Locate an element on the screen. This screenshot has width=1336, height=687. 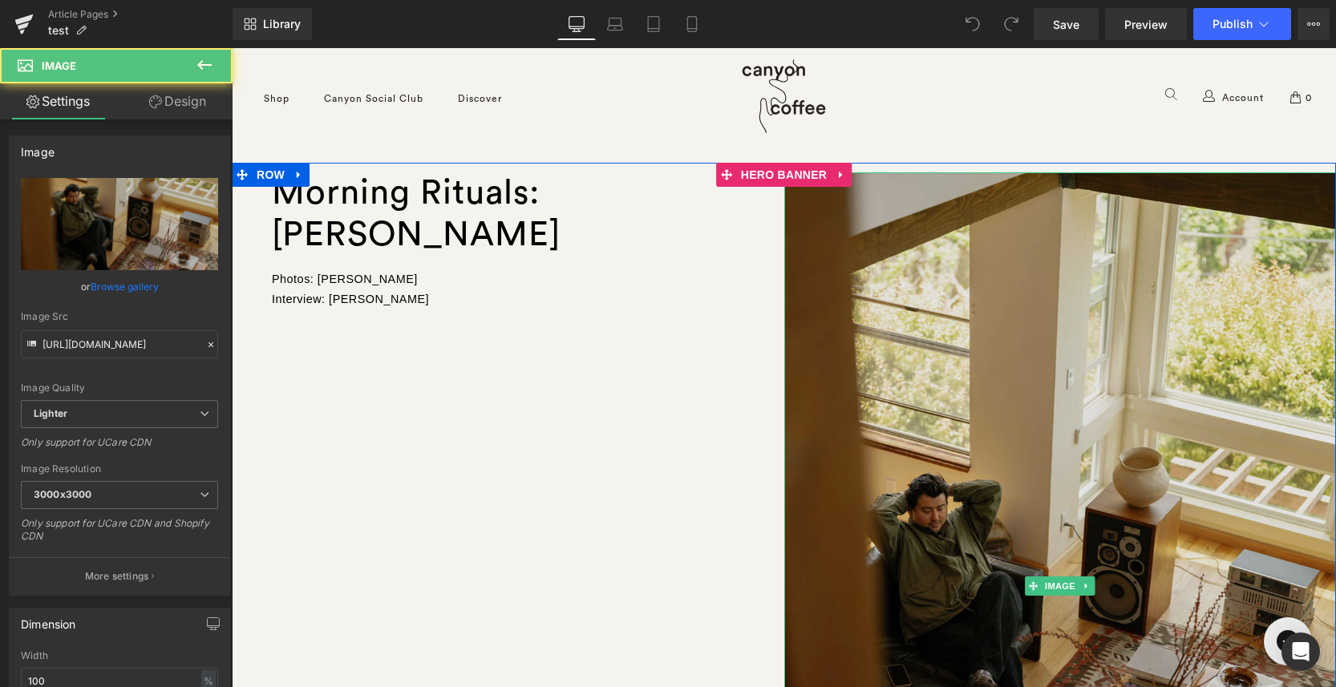
img: Canyon Coffee is located at coordinates (552, 48).